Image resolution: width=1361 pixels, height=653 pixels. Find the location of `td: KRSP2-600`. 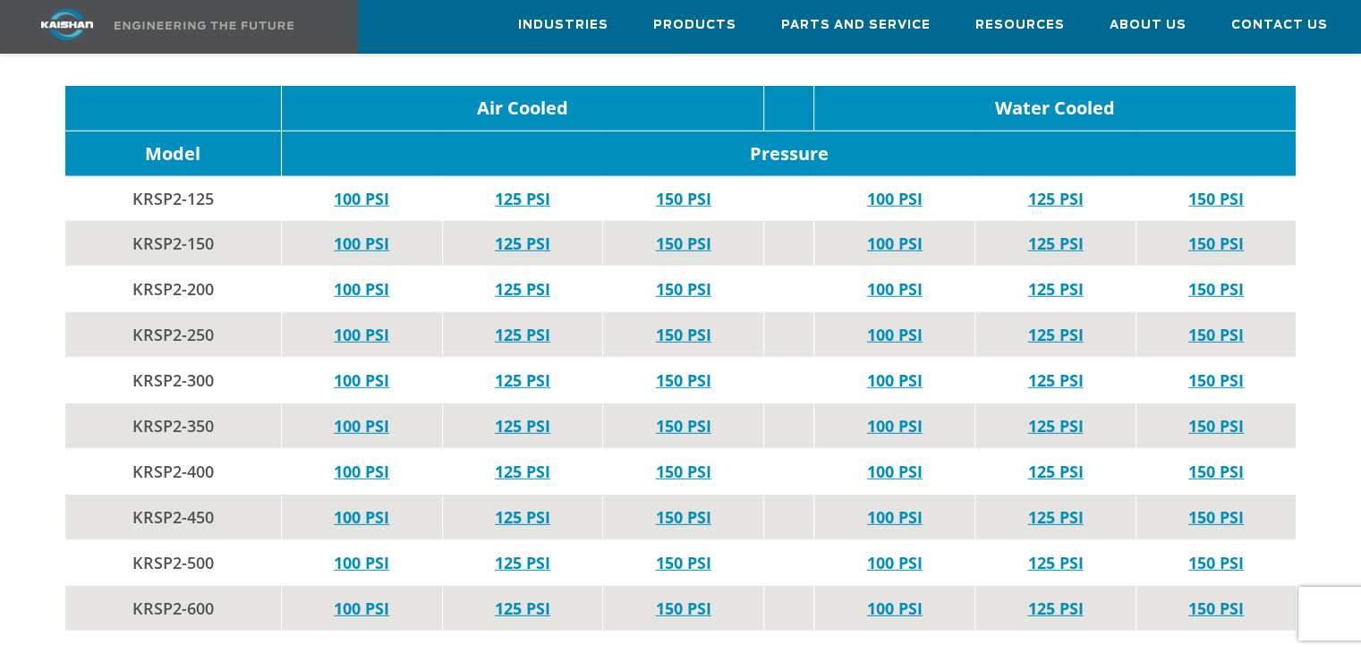

td: KRSP2-600 is located at coordinates (173, 608).